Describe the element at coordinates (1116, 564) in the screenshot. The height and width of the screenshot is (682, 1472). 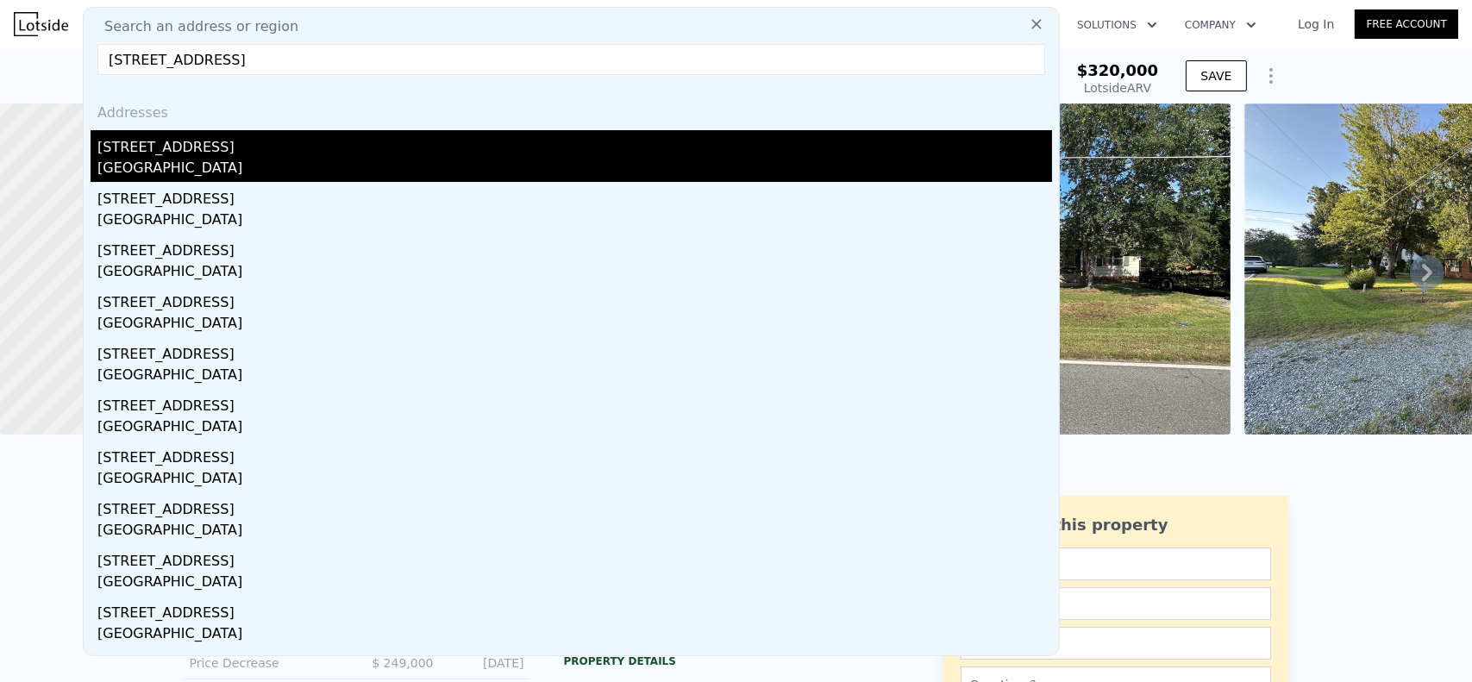
I see `input: Name` at that location.